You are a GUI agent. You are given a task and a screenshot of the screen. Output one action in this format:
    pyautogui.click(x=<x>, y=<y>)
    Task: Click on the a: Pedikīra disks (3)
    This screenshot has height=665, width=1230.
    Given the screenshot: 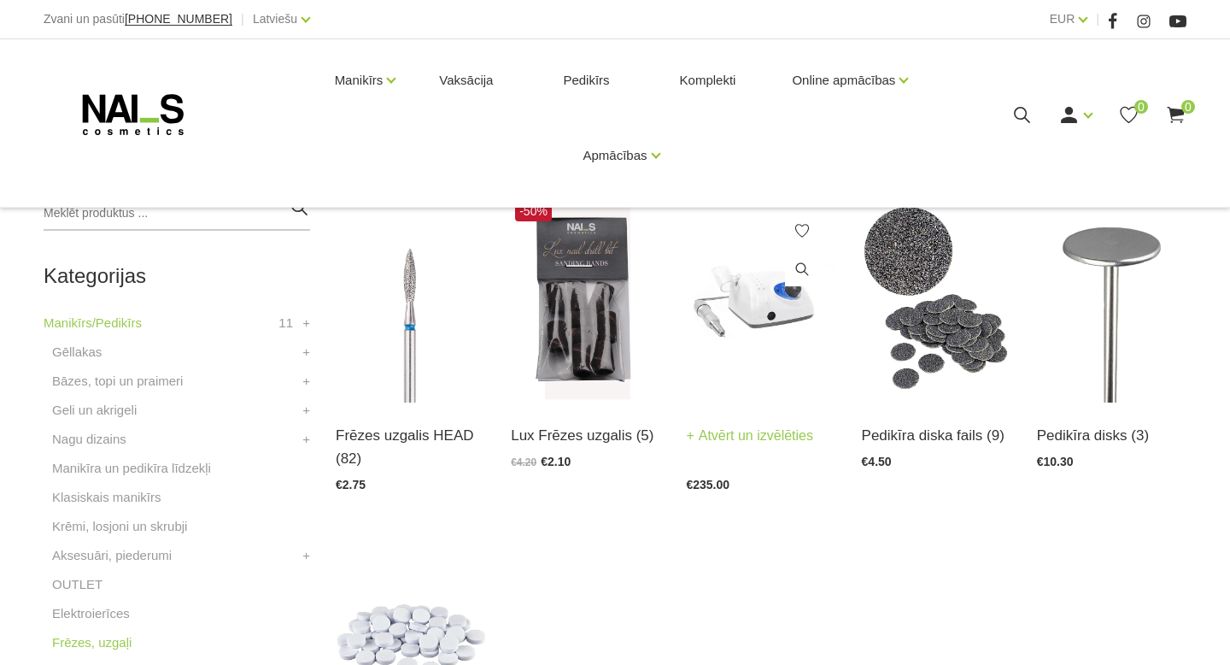 What is the action you would take?
    pyautogui.click(x=1111, y=435)
    